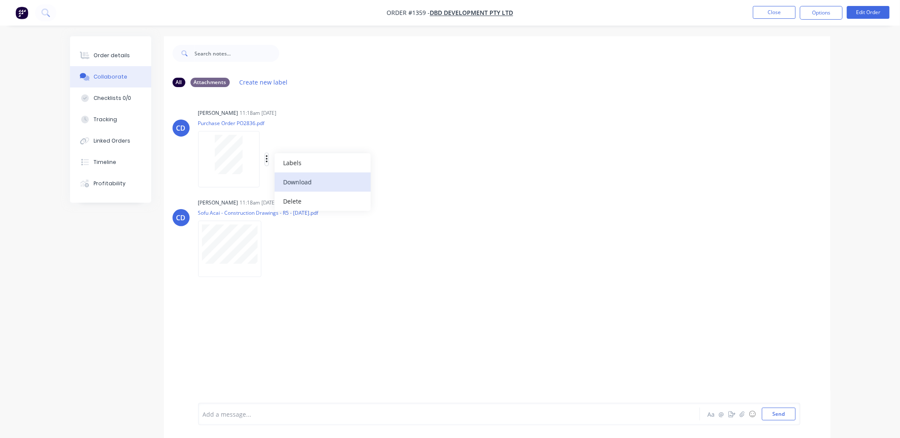  Describe the element at coordinates (105, 162) in the screenshot. I see `div: Timeline` at that location.